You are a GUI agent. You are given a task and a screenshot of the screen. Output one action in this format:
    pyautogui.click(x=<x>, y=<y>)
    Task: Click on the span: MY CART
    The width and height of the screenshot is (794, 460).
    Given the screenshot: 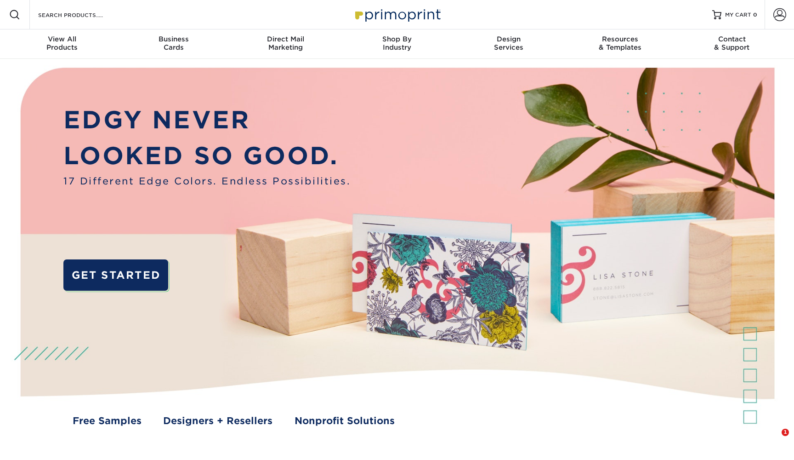 What is the action you would take?
    pyautogui.click(x=738, y=15)
    